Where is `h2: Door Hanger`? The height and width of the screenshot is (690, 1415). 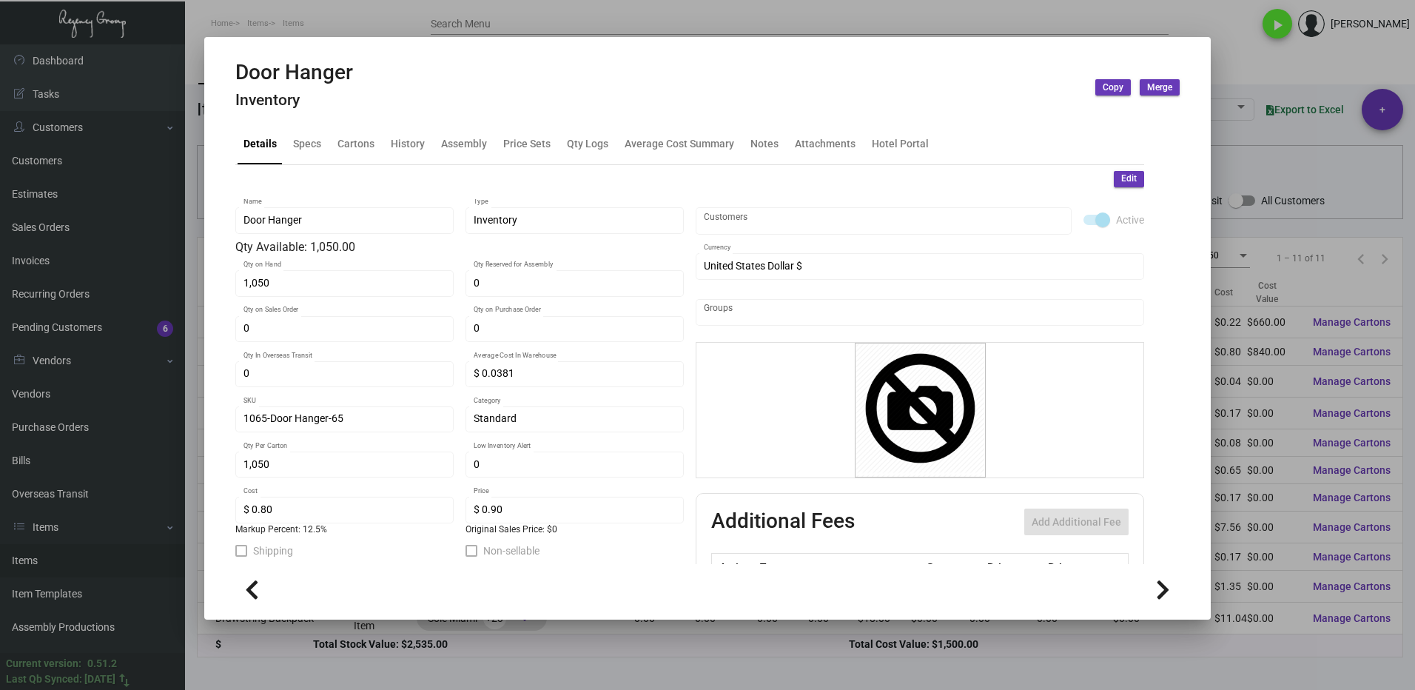
h2: Door Hanger is located at coordinates (294, 73).